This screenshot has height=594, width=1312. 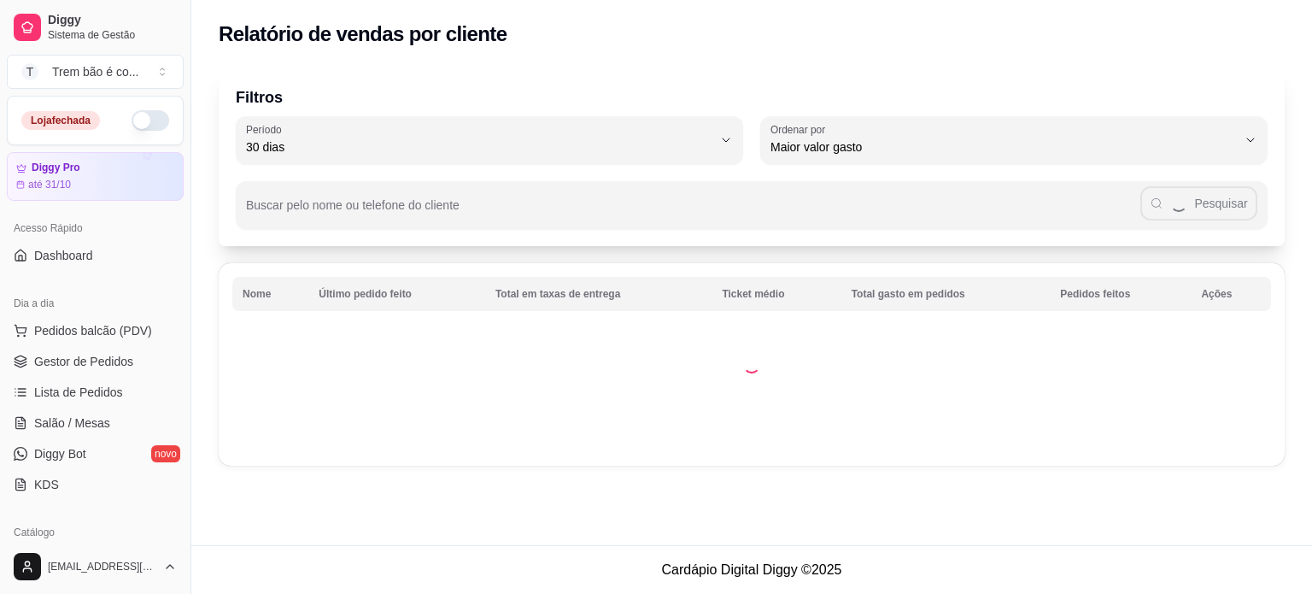 I want to click on span: T, so click(x=30, y=72).